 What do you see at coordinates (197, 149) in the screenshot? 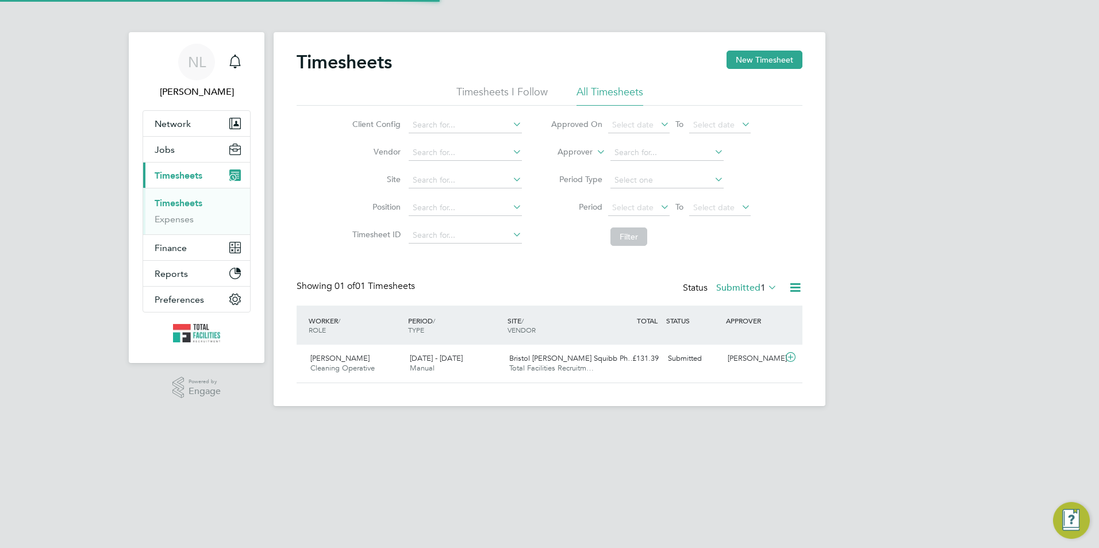
I see `button: Jobs` at bounding box center [197, 149].